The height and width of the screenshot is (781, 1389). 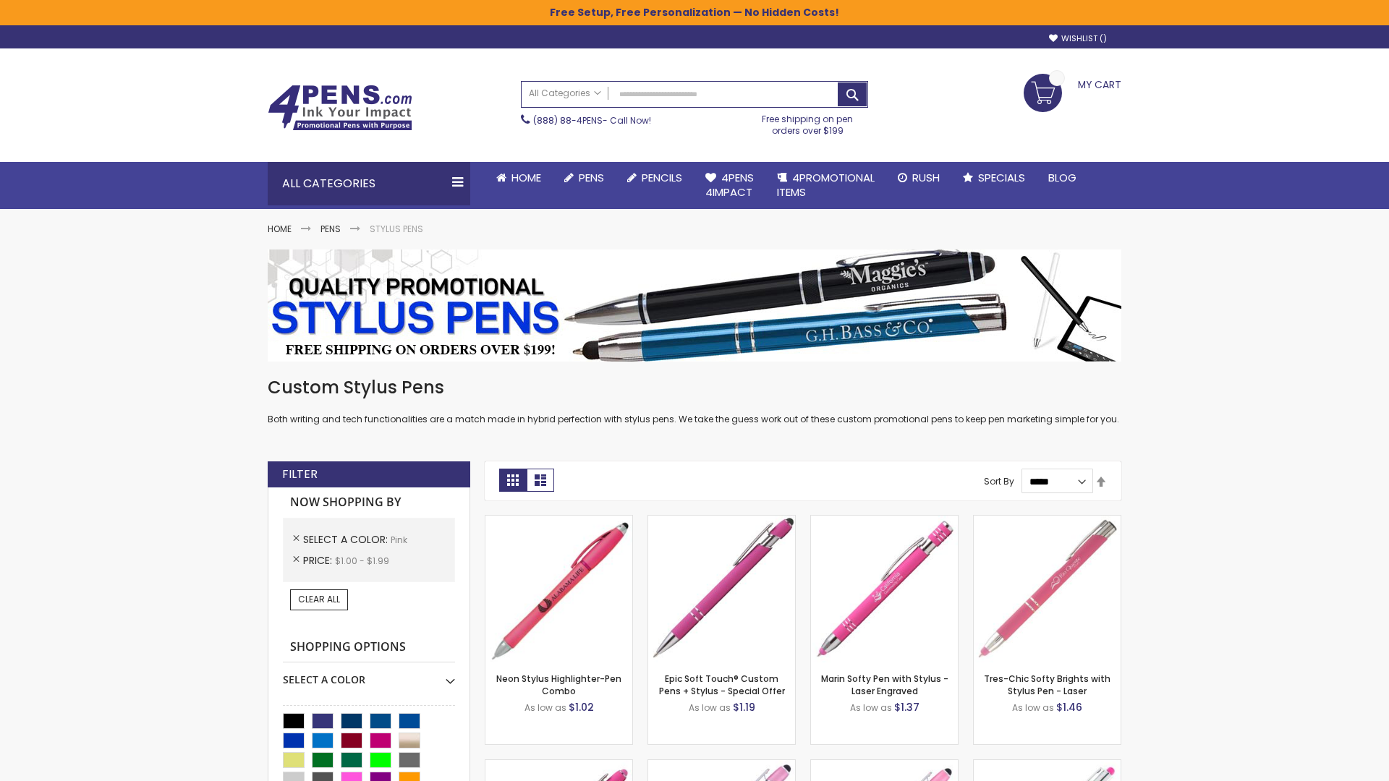 What do you see at coordinates (694, 388) in the screenshot?
I see `h1: Custom Stylus Pens` at bounding box center [694, 388].